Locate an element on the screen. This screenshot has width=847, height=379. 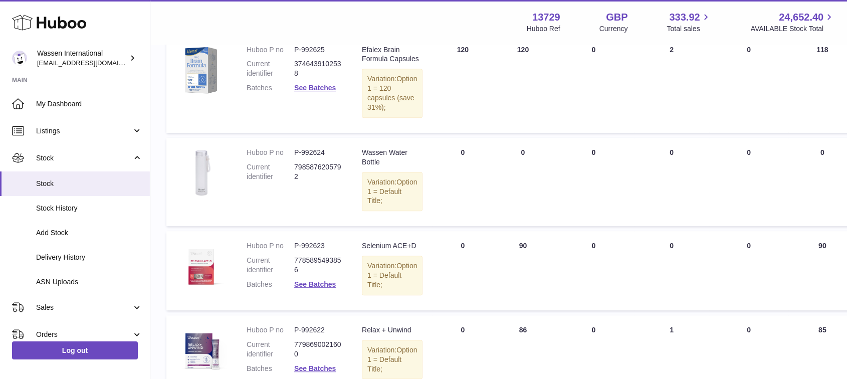
span: Add Stock is located at coordinates (89, 232).